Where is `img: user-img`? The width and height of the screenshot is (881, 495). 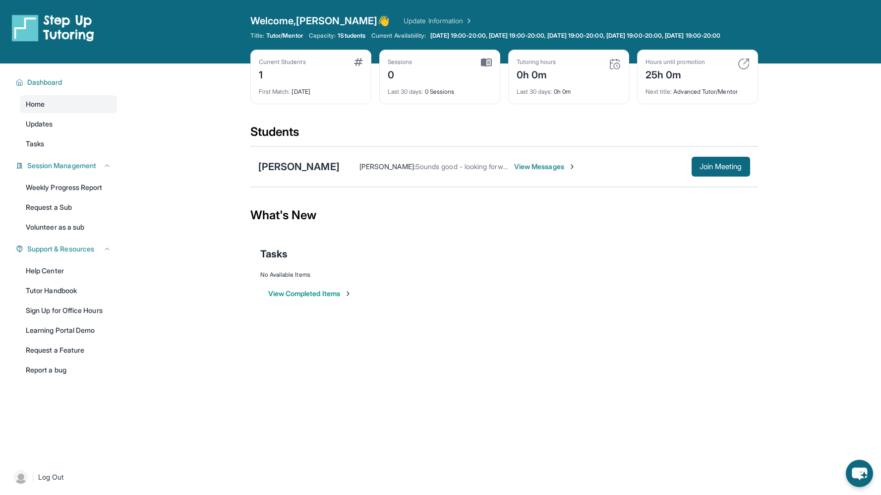
img: user-img is located at coordinates (21, 477).